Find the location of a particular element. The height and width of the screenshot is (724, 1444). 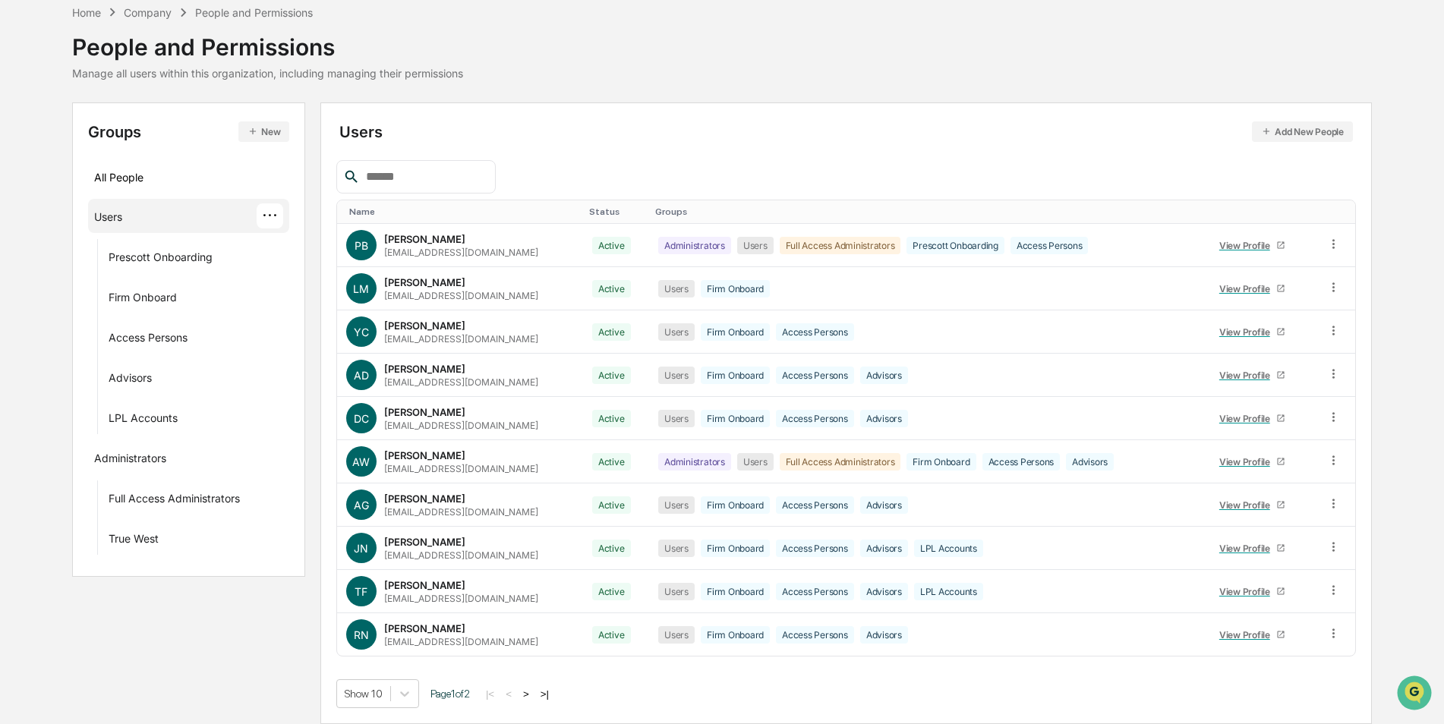

span: TF is located at coordinates (361, 591).